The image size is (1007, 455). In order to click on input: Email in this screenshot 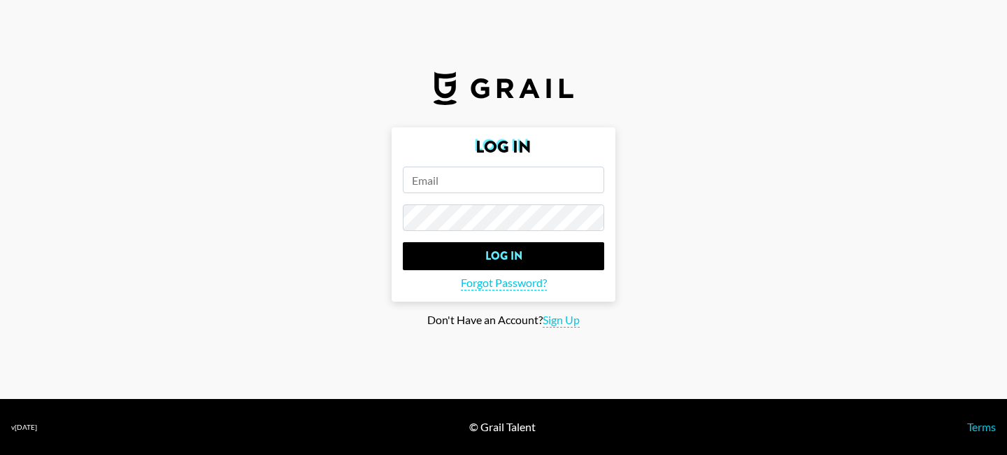, I will do `click(503, 180)`.